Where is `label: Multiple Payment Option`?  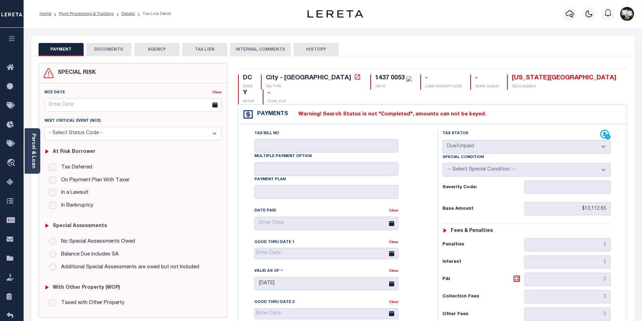
label: Multiple Payment Option is located at coordinates (283, 156).